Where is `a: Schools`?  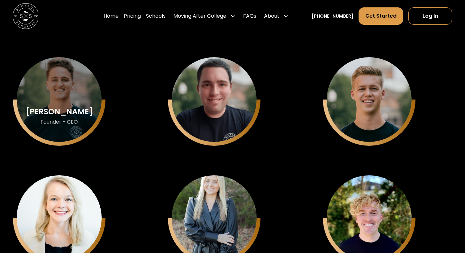
a: Schools is located at coordinates (156, 16).